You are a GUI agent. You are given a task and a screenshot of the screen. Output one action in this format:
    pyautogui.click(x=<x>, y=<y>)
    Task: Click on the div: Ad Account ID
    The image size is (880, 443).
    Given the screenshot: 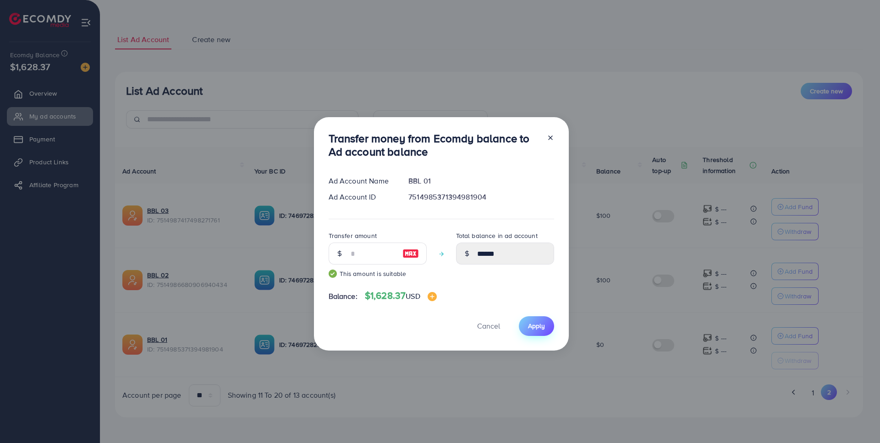 What is the action you would take?
    pyautogui.click(x=361, y=197)
    